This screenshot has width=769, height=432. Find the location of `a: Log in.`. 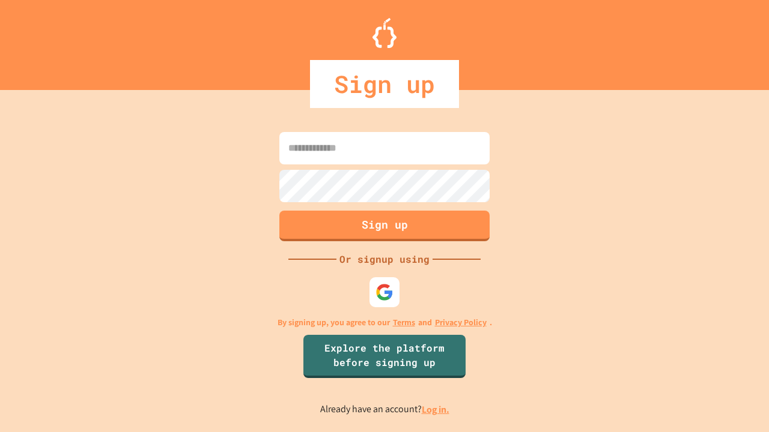

a: Log in. is located at coordinates (435, 410).